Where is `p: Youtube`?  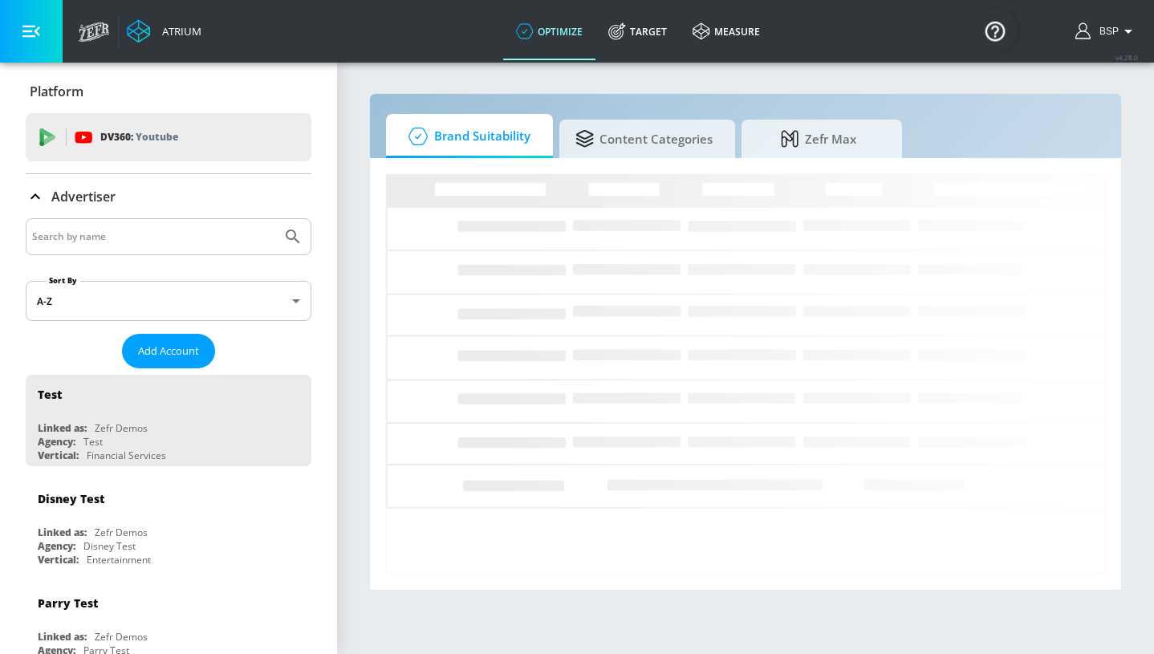
p: Youtube is located at coordinates (156, 136).